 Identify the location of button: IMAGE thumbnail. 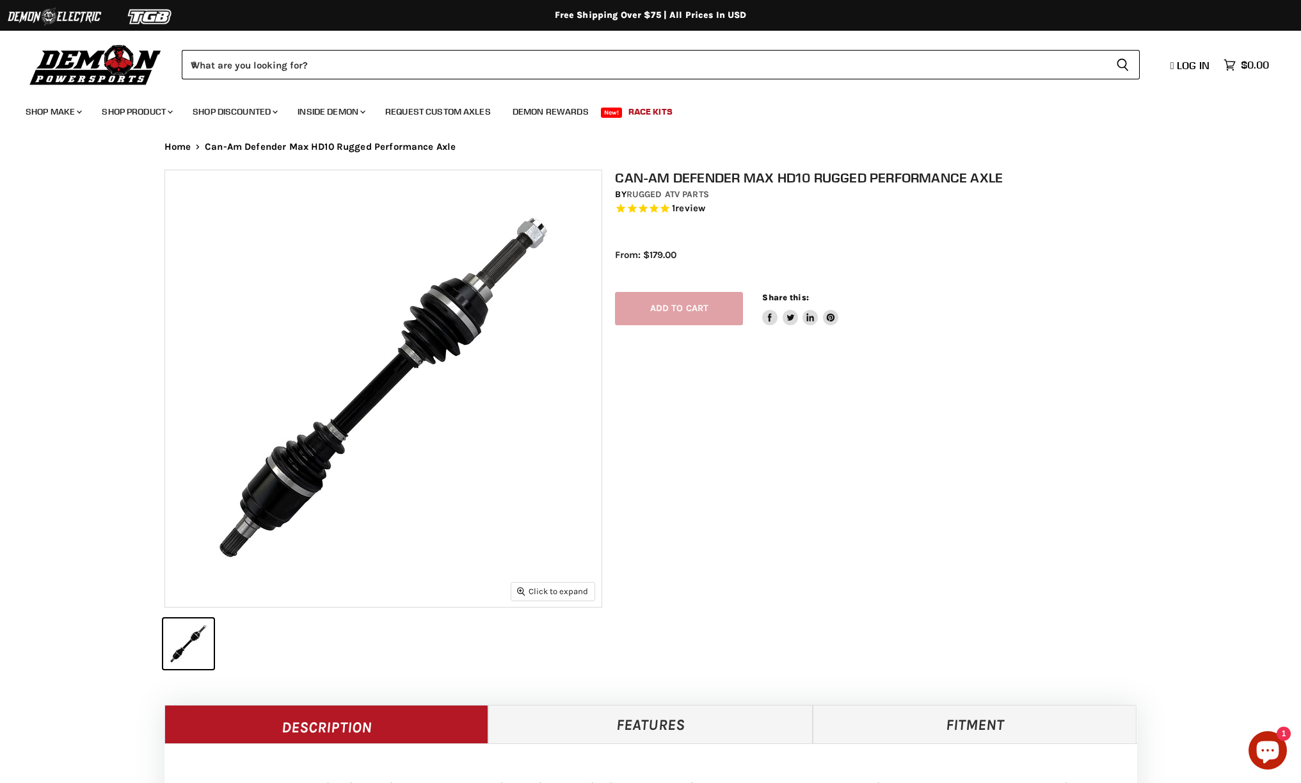
(188, 643).